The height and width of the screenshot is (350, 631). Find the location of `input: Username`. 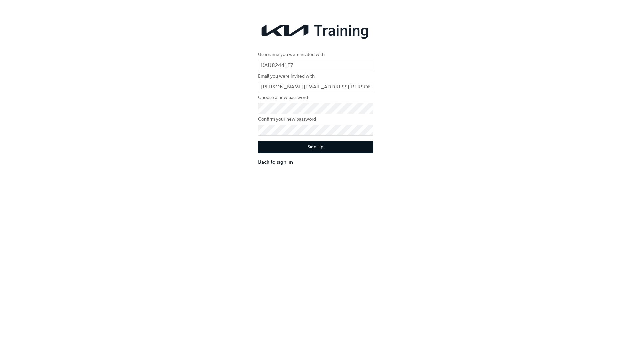

input: Username is located at coordinates (315, 65).